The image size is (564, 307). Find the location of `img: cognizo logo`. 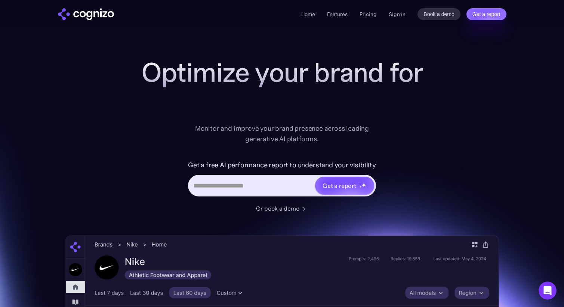

img: cognizo logo is located at coordinates (86, 14).